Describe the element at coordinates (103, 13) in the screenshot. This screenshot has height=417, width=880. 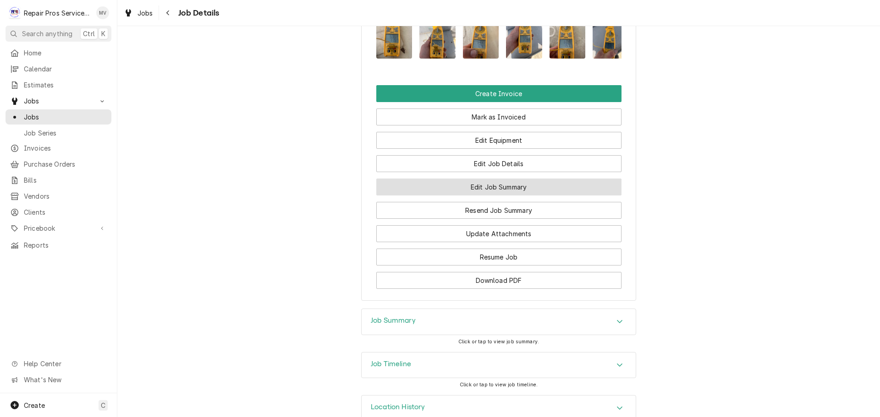
I see `div: Mindy Volker's Avatar` at that location.